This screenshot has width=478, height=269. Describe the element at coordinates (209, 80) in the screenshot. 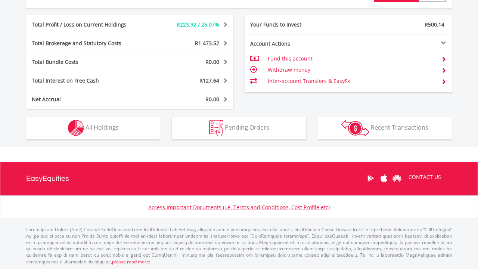

I see `span: R127.64` at that location.